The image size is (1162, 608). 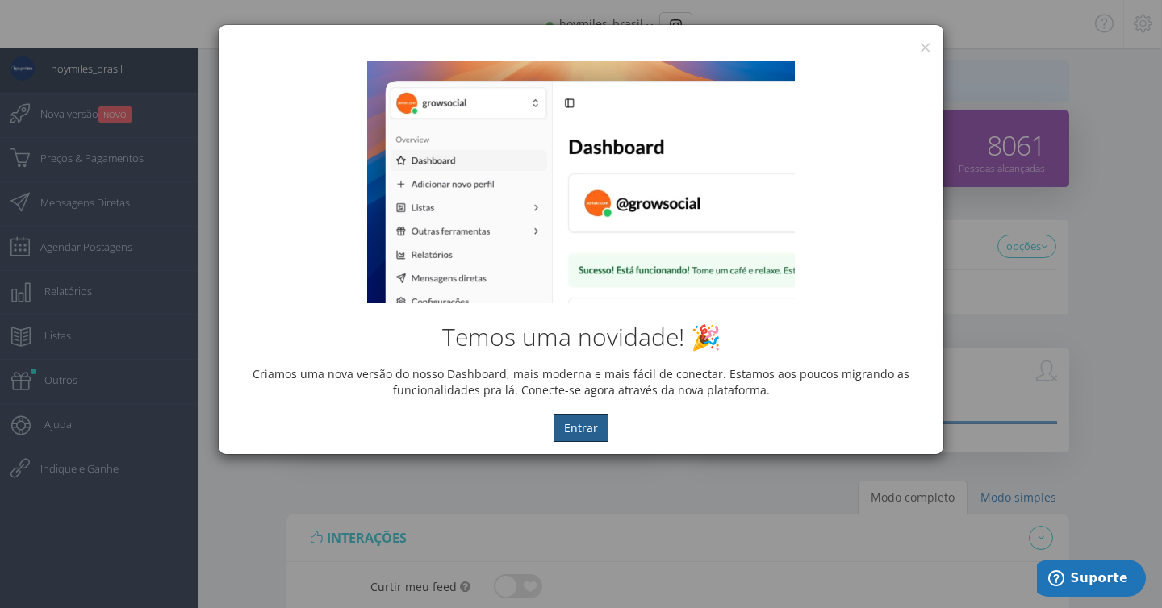 What do you see at coordinates (581, 182) in the screenshot?
I see `img: New Dashboard` at bounding box center [581, 182].